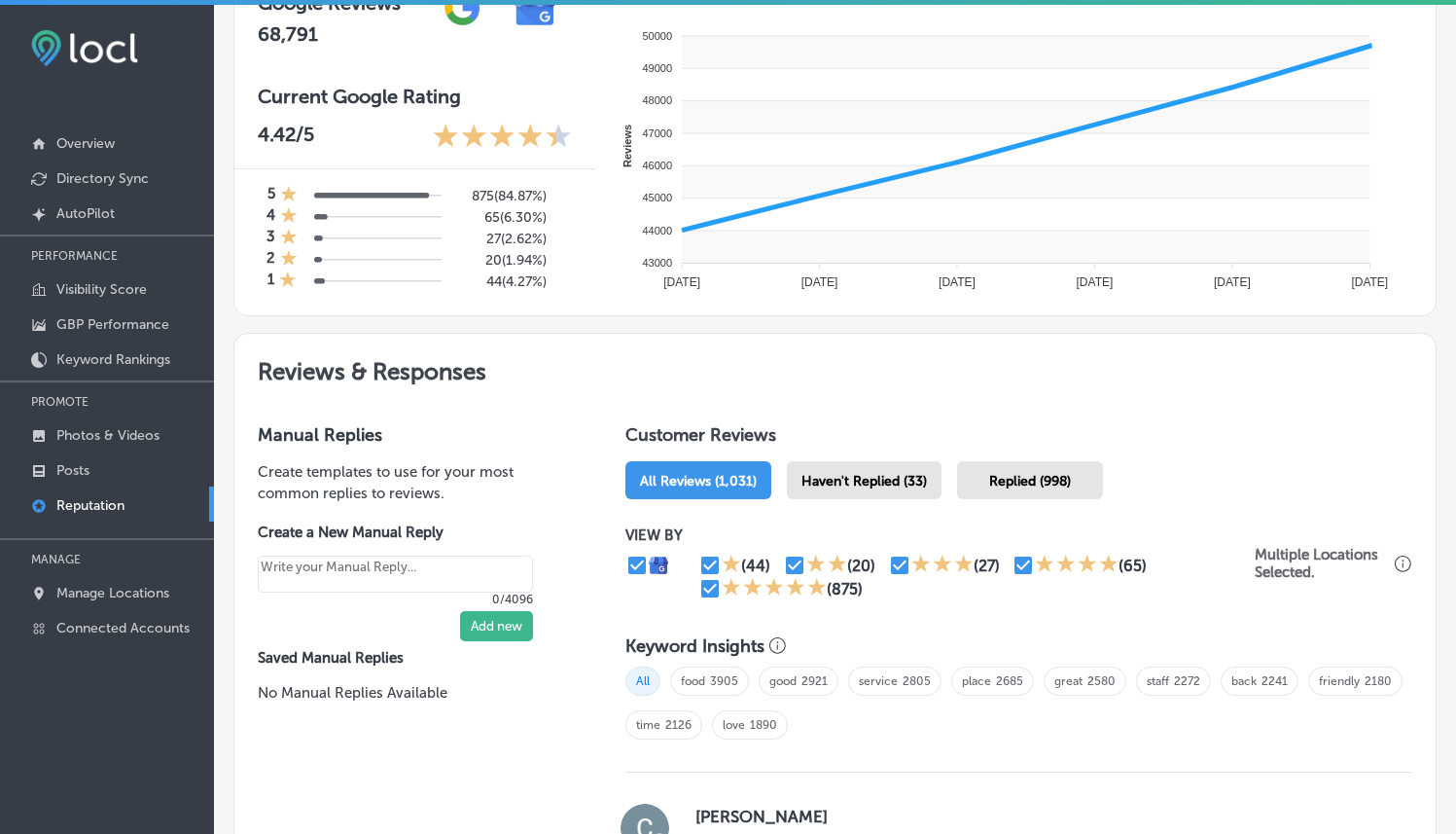  What do you see at coordinates (657, 133) in the screenshot?
I see `tspan: 47000` at bounding box center [657, 133].